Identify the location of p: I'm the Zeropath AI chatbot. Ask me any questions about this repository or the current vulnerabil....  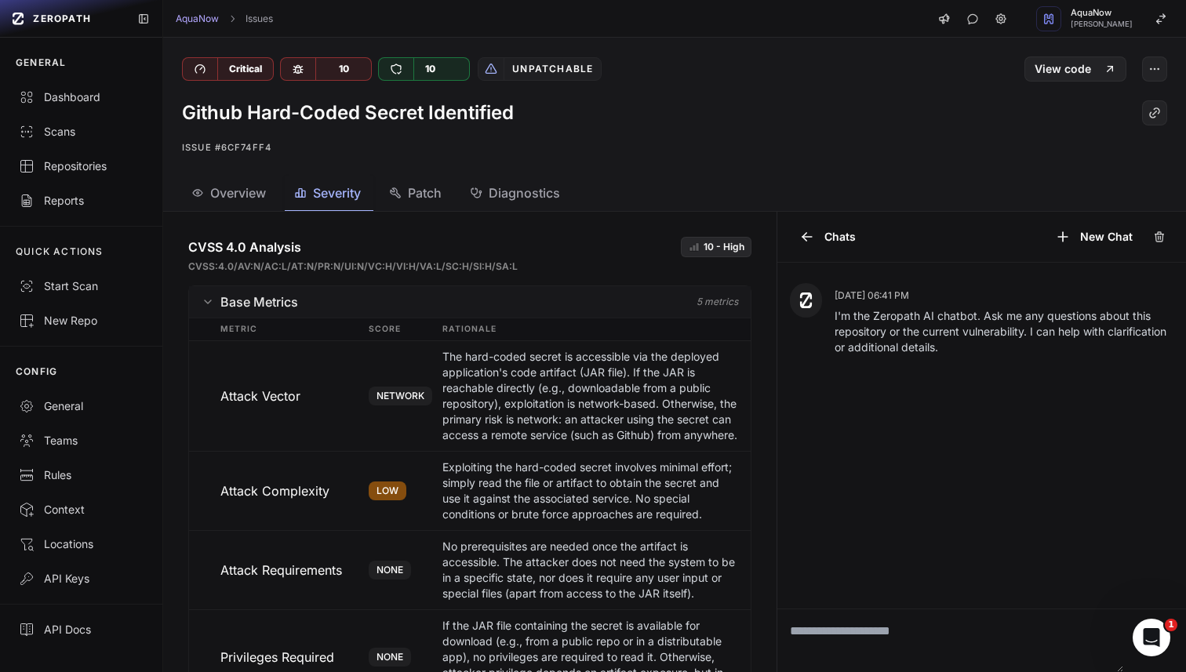
(1004, 332).